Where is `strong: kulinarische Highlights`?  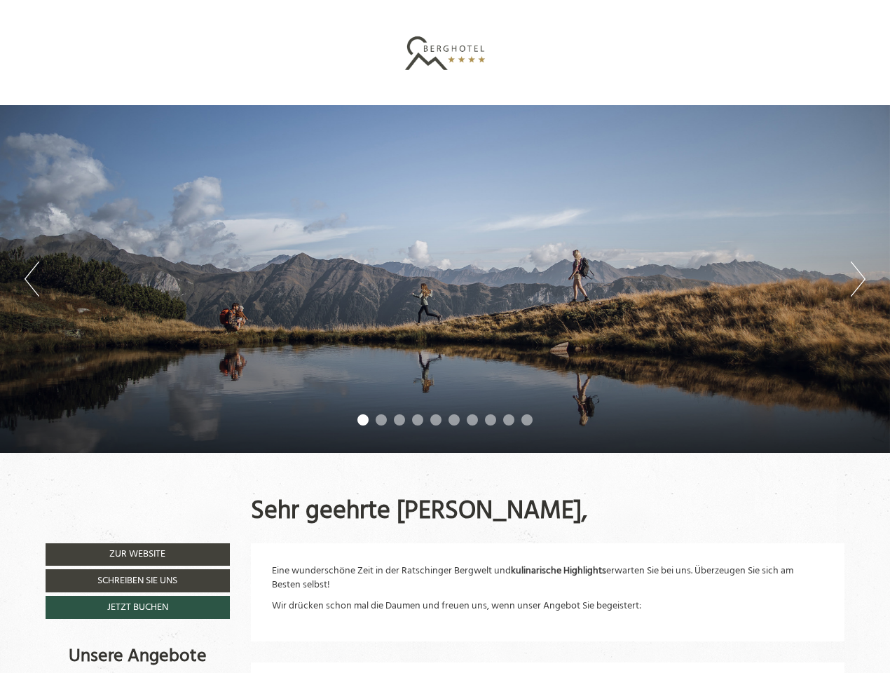
strong: kulinarische Highlights is located at coordinates (559, 571).